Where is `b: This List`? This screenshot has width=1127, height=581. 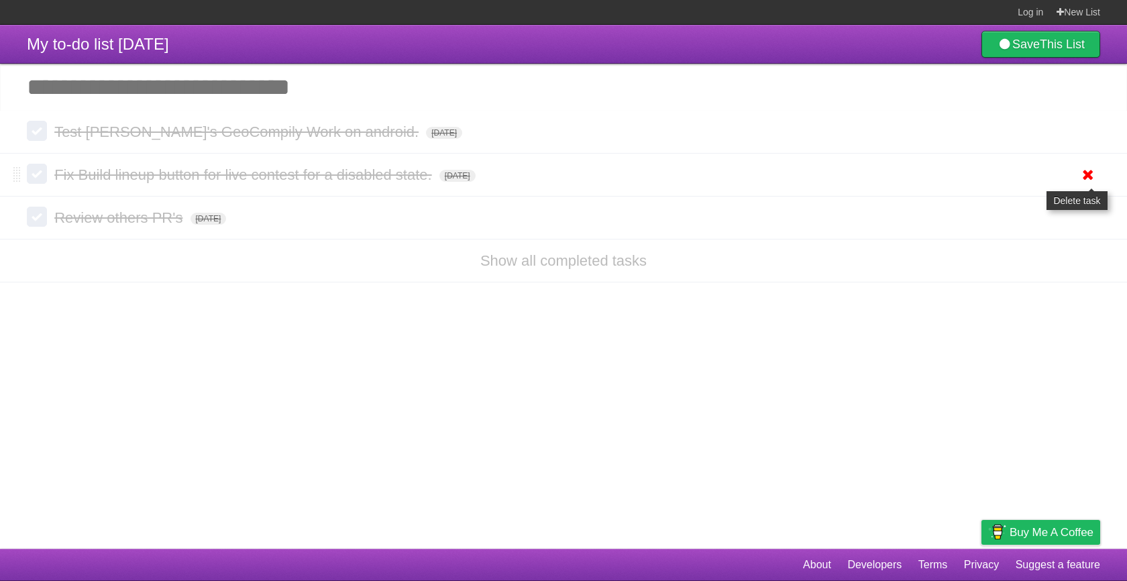 b: This List is located at coordinates (1062, 44).